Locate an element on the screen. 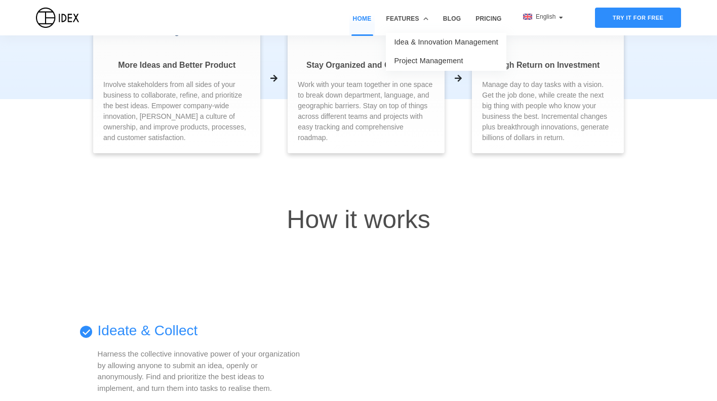  a: Project Management is located at coordinates (428, 61).